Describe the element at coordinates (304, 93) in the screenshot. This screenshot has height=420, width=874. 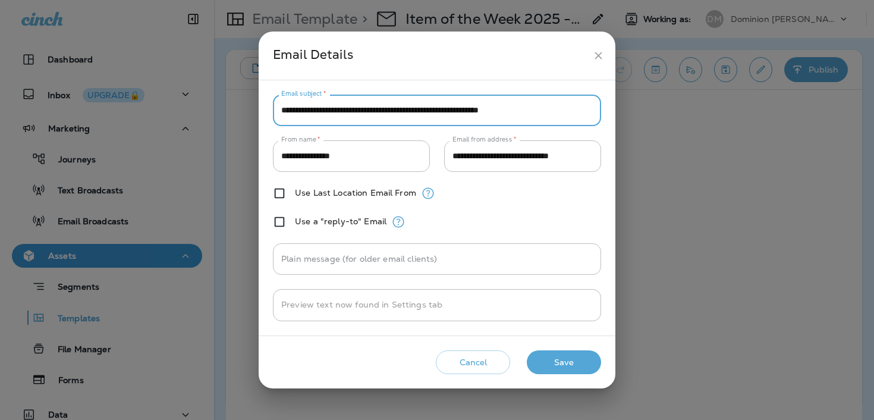
I see `label: Email subject` at that location.